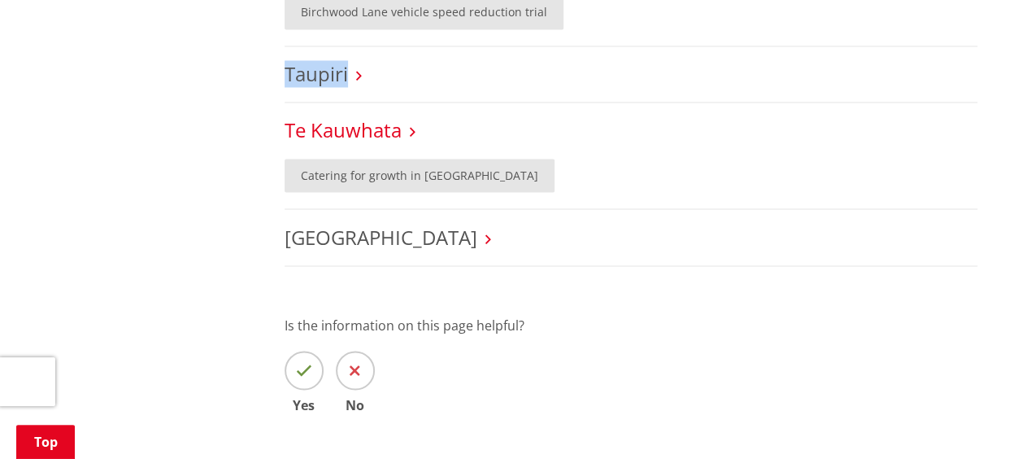  I want to click on p: Is the information on this page helpful?, so click(631, 325).